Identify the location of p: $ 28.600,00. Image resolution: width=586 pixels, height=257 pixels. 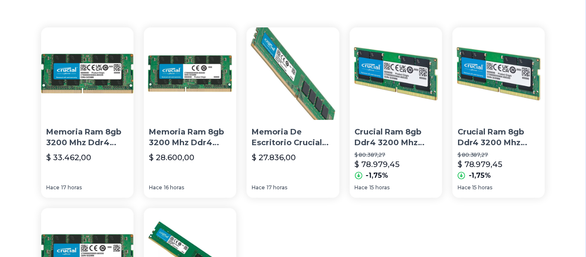
(172, 158).